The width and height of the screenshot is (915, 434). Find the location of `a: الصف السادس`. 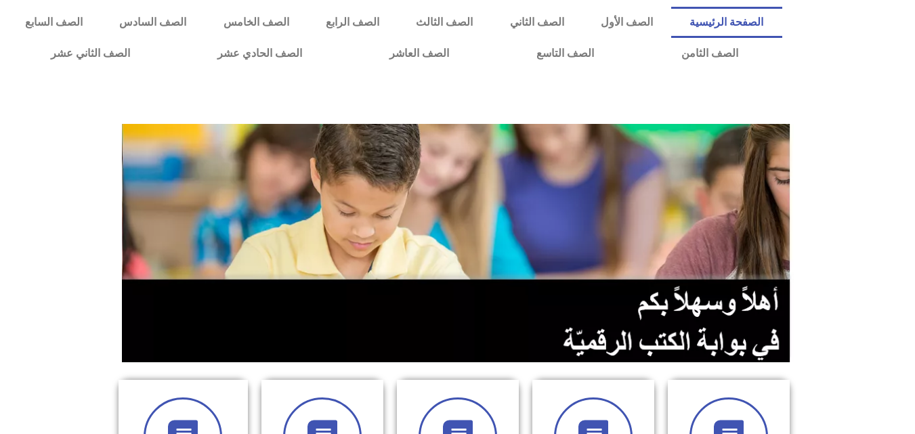

a: الصف السادس is located at coordinates (152, 22).